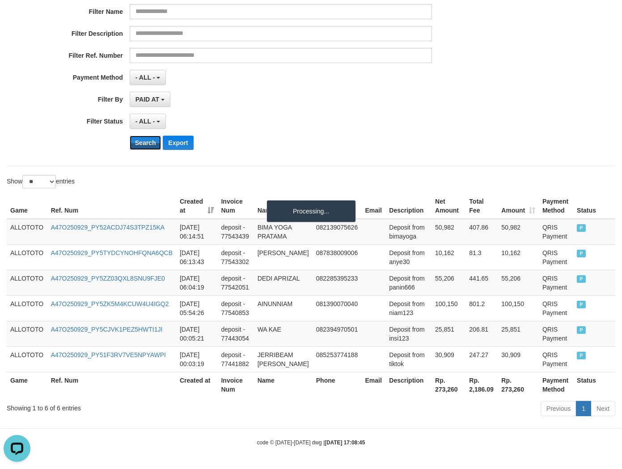  I want to click on td: 50,982, so click(519, 232).